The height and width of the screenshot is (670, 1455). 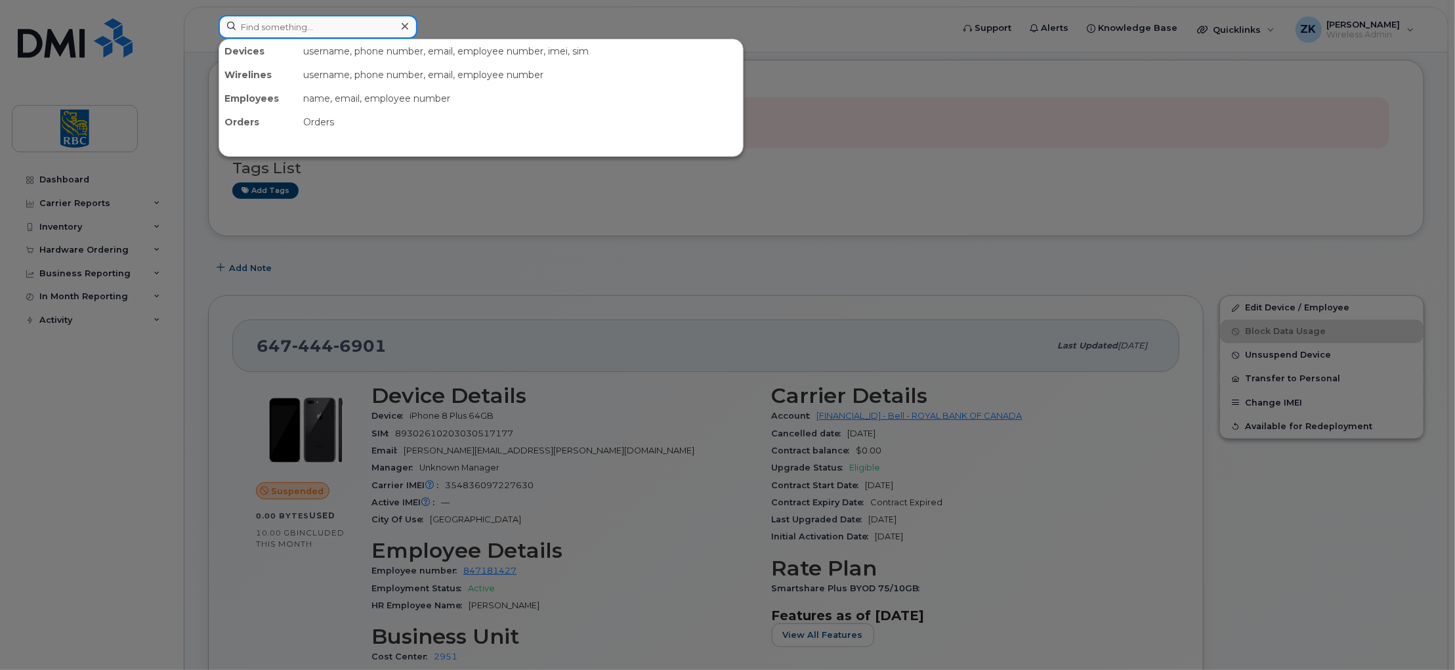 I want to click on div: username, phone number, email, employee number, so click(x=520, y=75).